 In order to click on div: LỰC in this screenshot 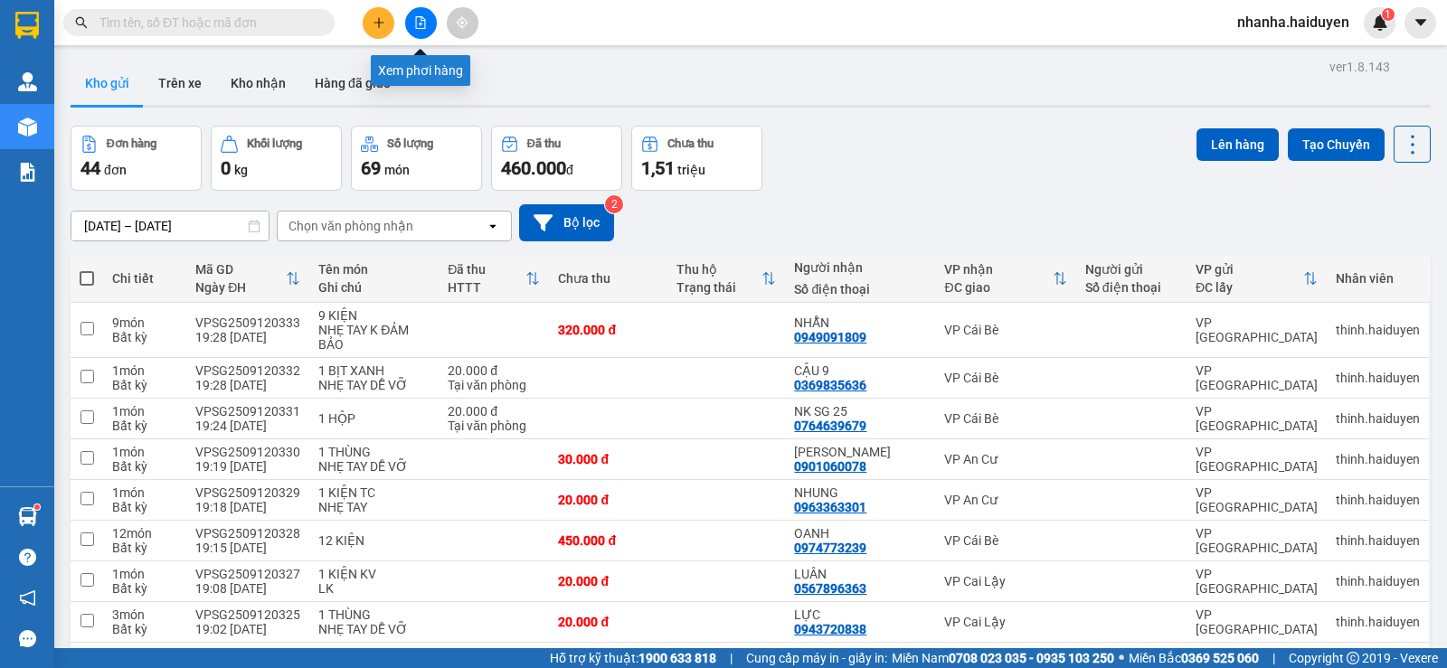, I will do `click(860, 615)`.